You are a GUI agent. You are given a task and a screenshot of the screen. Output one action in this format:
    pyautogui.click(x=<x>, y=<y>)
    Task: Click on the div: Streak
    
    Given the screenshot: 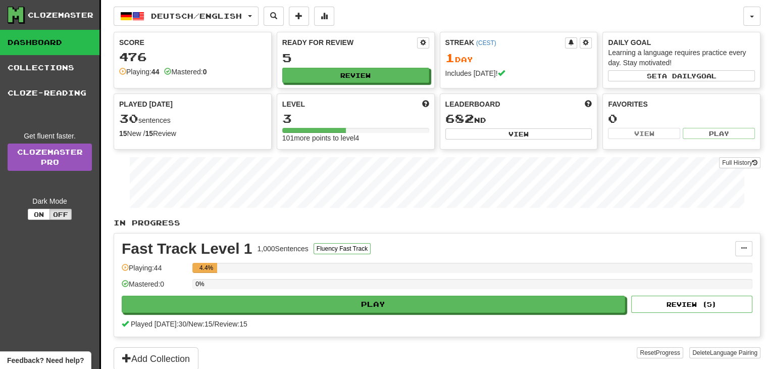 What is the action you would take?
    pyautogui.click(x=506, y=42)
    